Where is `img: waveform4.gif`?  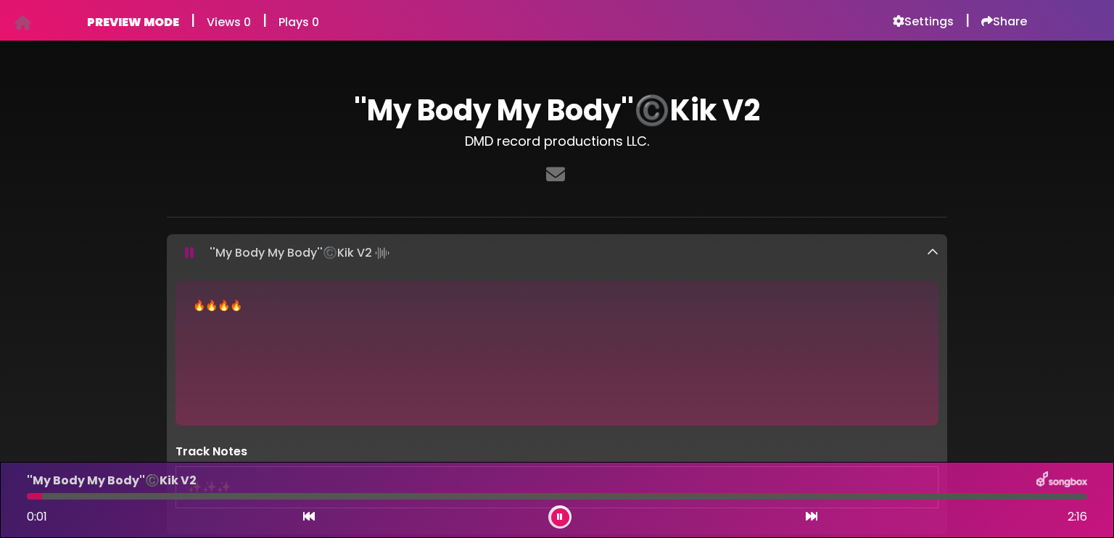 img: waveform4.gif is located at coordinates (382, 253).